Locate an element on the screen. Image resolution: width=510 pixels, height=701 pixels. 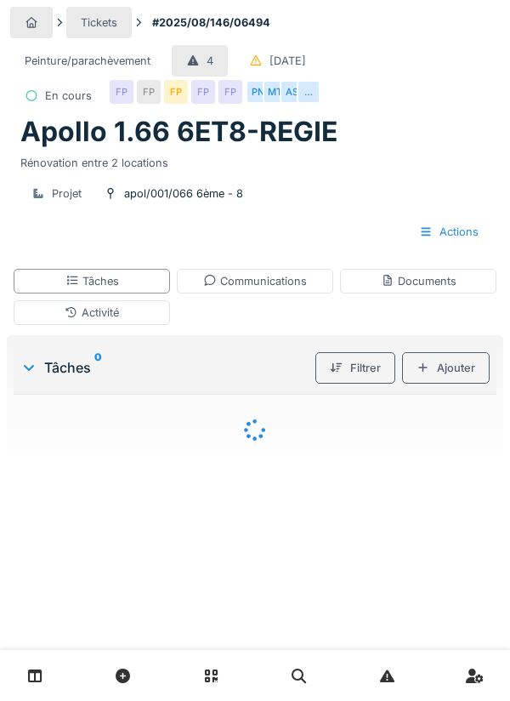
div: 4 is located at coordinates (210, 60).